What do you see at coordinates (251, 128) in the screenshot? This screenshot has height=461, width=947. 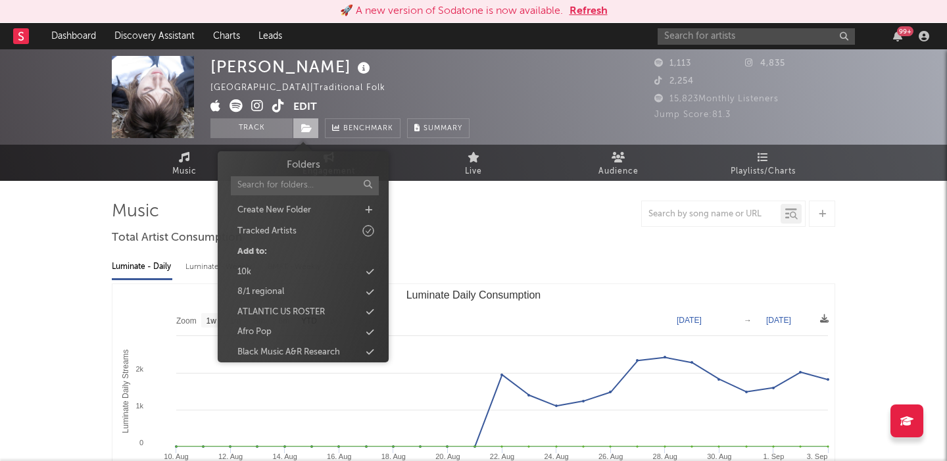 I see `button: Track` at bounding box center [251, 128].